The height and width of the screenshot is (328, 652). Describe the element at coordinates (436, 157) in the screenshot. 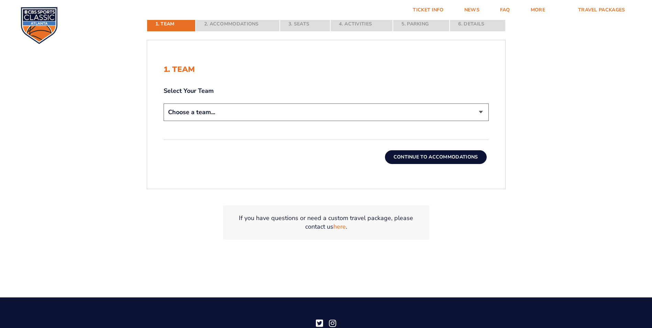

I see `button: Continue To Accommodations` at that location.